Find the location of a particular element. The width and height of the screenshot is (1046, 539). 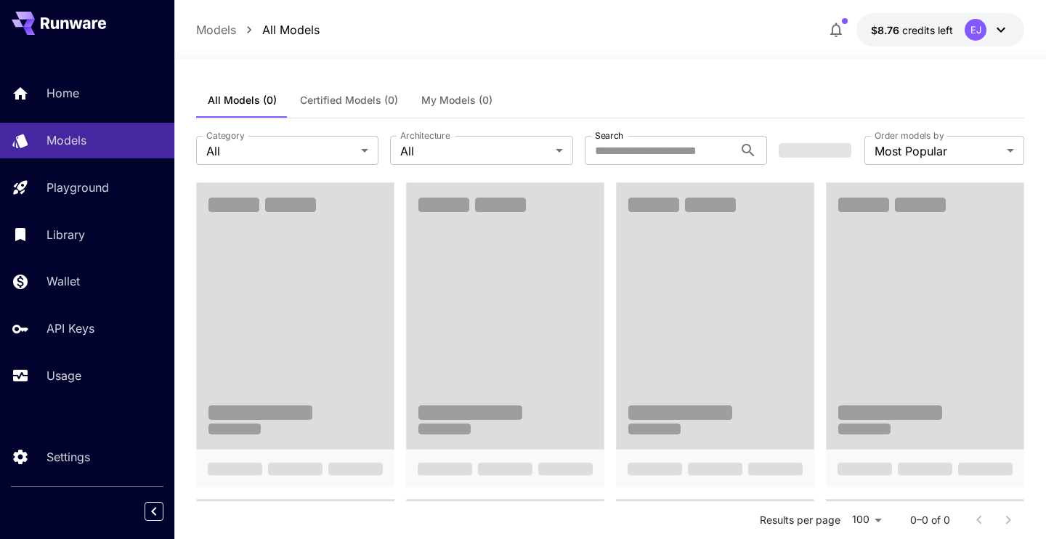

a: Models is located at coordinates (216, 30).